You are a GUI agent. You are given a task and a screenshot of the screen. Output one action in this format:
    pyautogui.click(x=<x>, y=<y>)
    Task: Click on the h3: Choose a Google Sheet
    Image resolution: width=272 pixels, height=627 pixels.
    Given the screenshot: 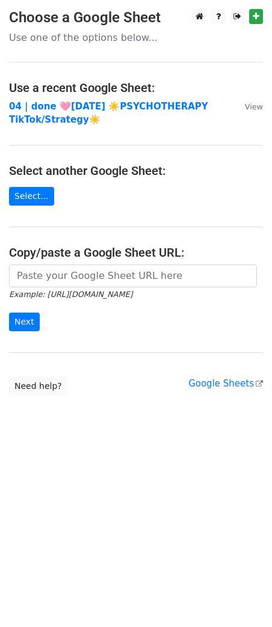 What is the action you would take?
    pyautogui.click(x=136, y=17)
    